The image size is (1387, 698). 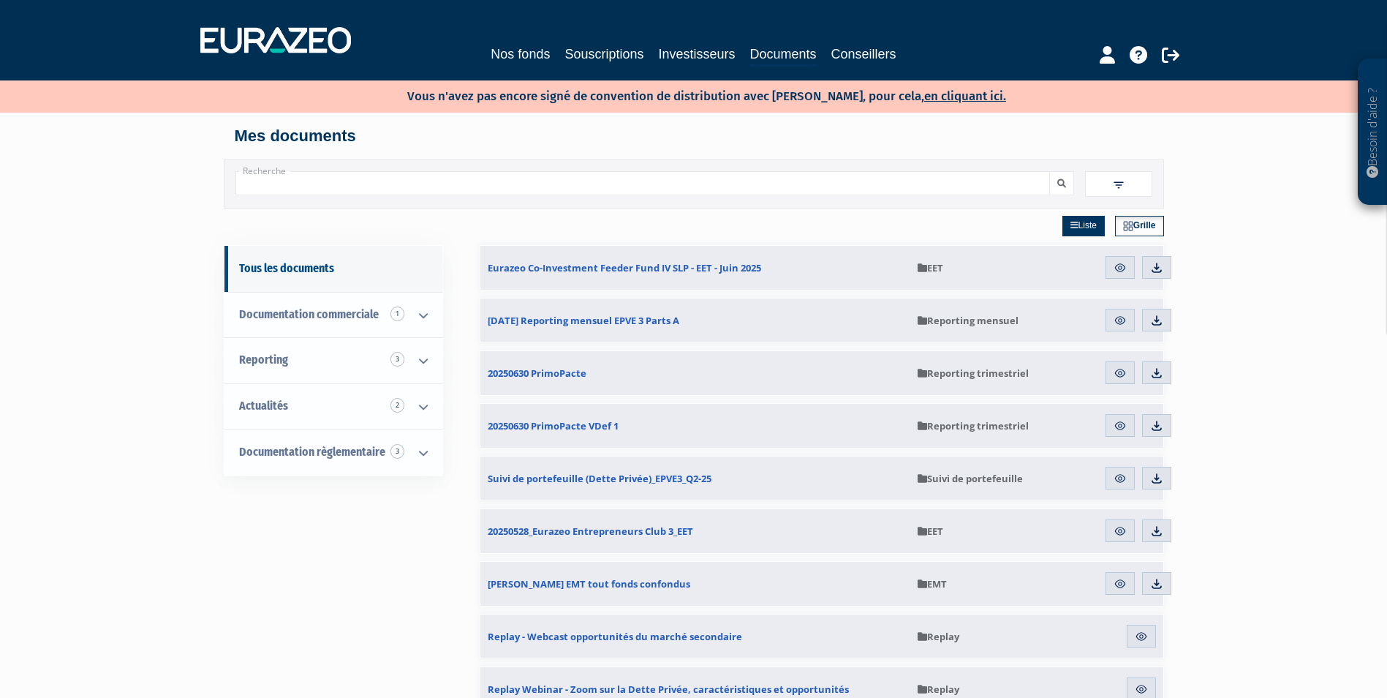 What do you see at coordinates (309, 314) in the screenshot?
I see `span: Documentation commerciale` at bounding box center [309, 314].